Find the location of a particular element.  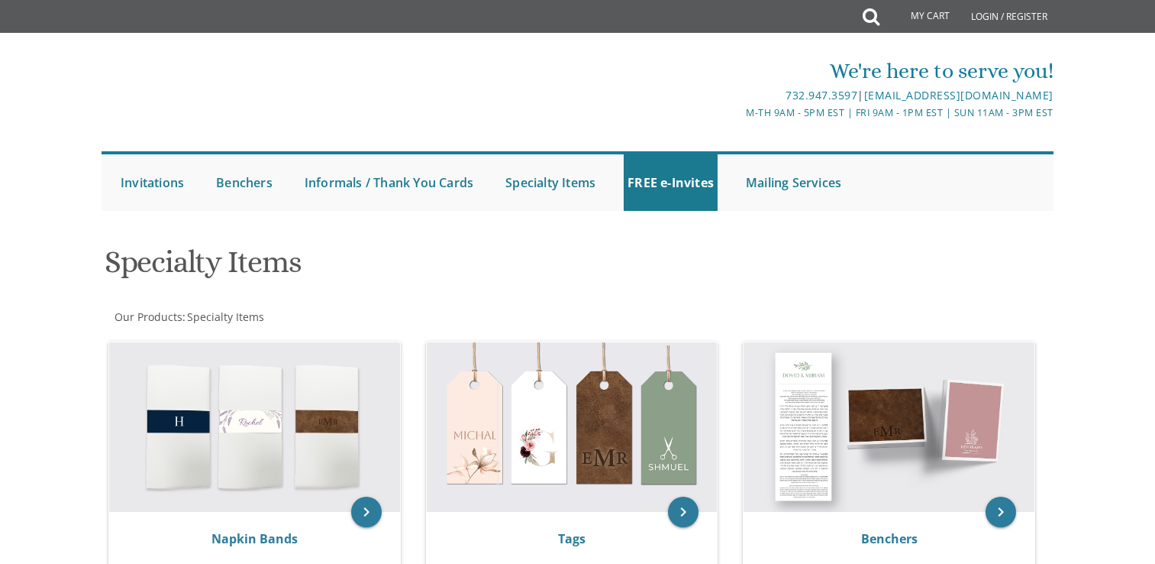

a: 732.947.3597 is located at coordinates (822, 95).